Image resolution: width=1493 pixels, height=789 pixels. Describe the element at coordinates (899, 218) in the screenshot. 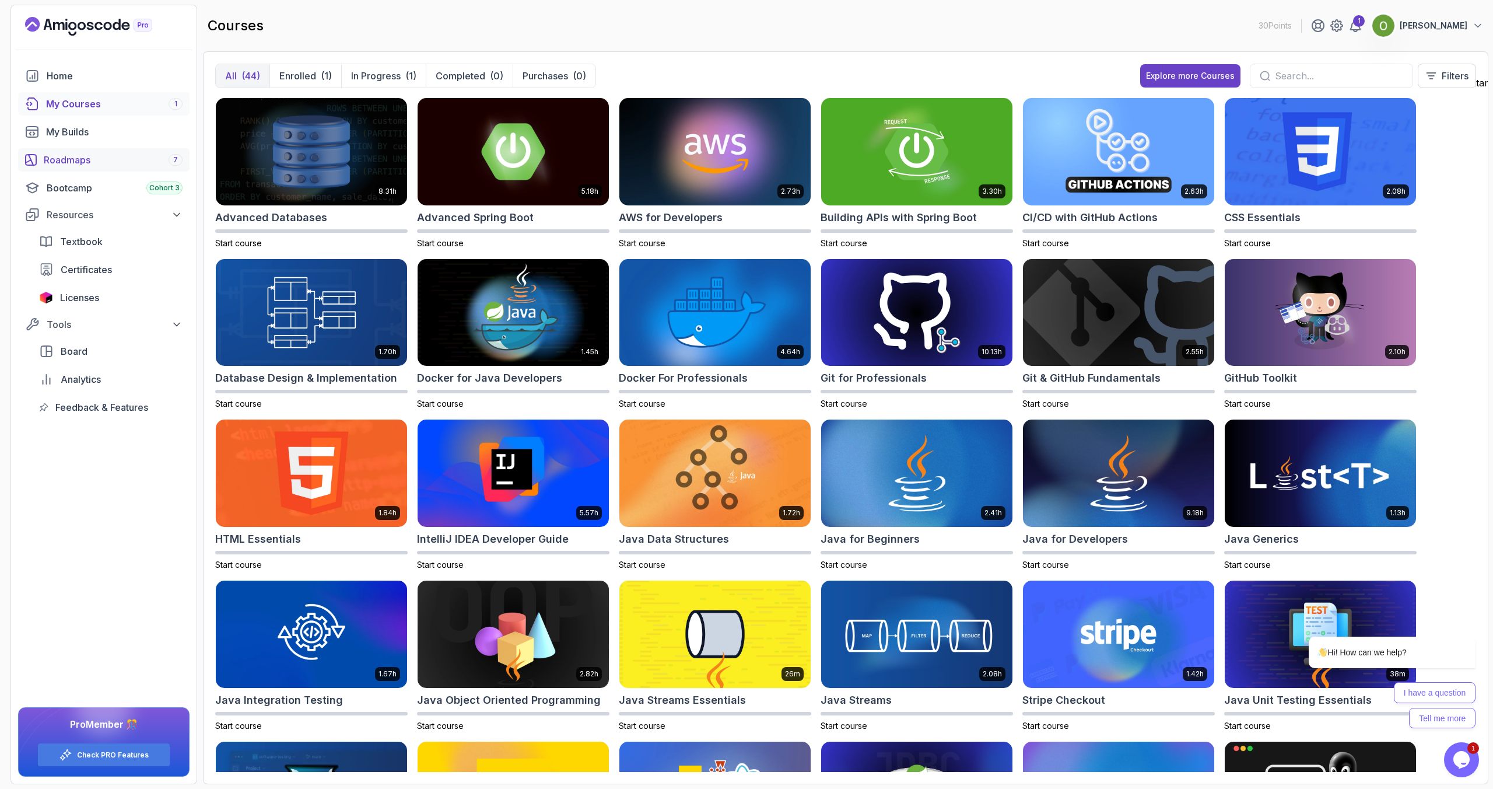

I see `h2: Building APIs with Spring Boot` at that location.